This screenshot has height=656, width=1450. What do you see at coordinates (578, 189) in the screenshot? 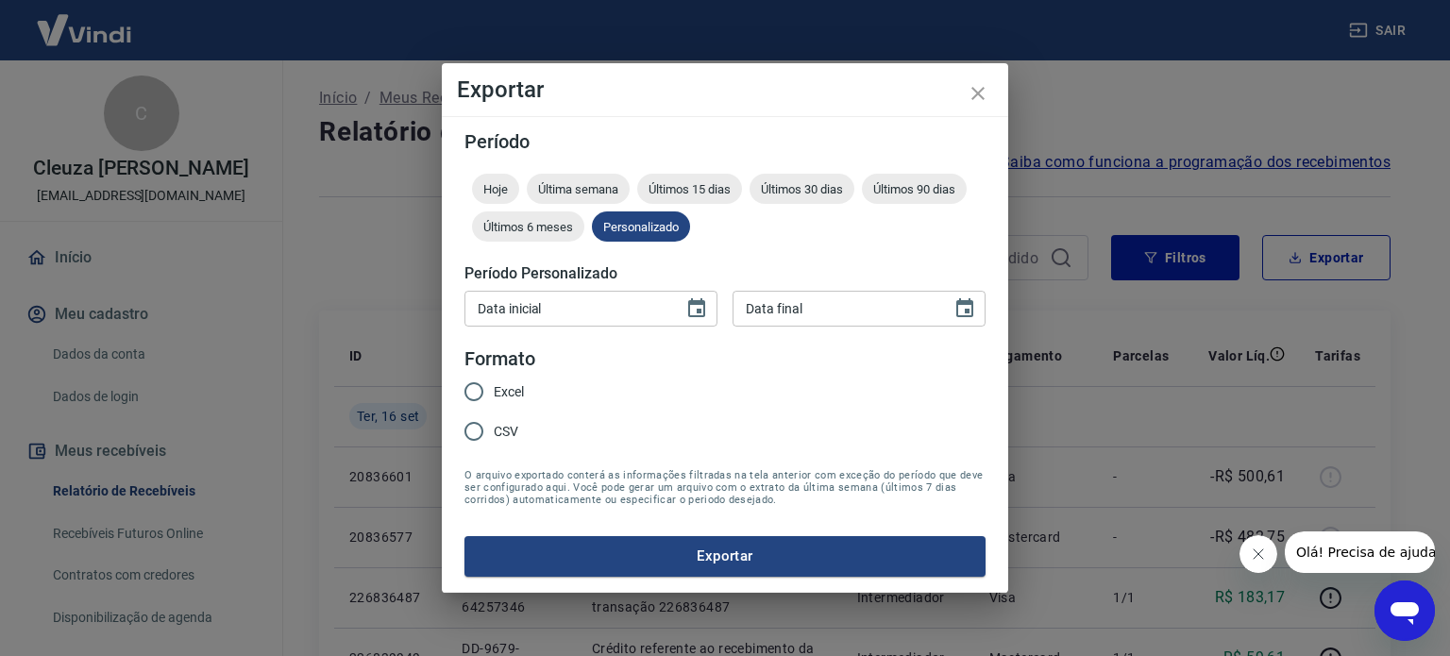
I see `div: Última semana` at bounding box center [578, 189].